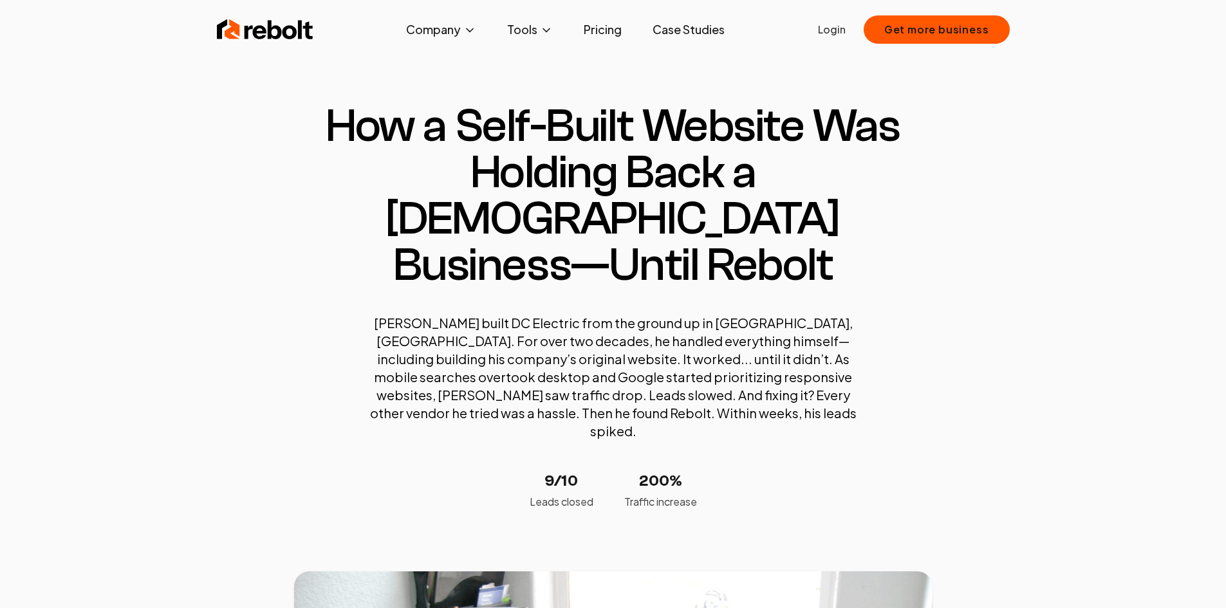 Image resolution: width=1226 pixels, height=608 pixels. I want to click on p: Leads closed, so click(561, 502).